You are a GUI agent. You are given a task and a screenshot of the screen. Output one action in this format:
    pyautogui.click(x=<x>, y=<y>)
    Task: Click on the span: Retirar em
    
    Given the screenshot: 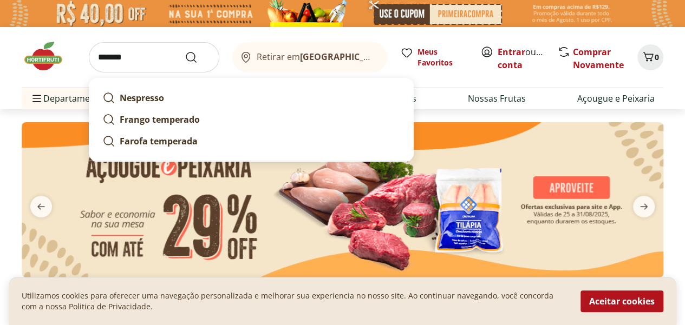 What is the action you would take?
    pyautogui.click(x=316, y=57)
    